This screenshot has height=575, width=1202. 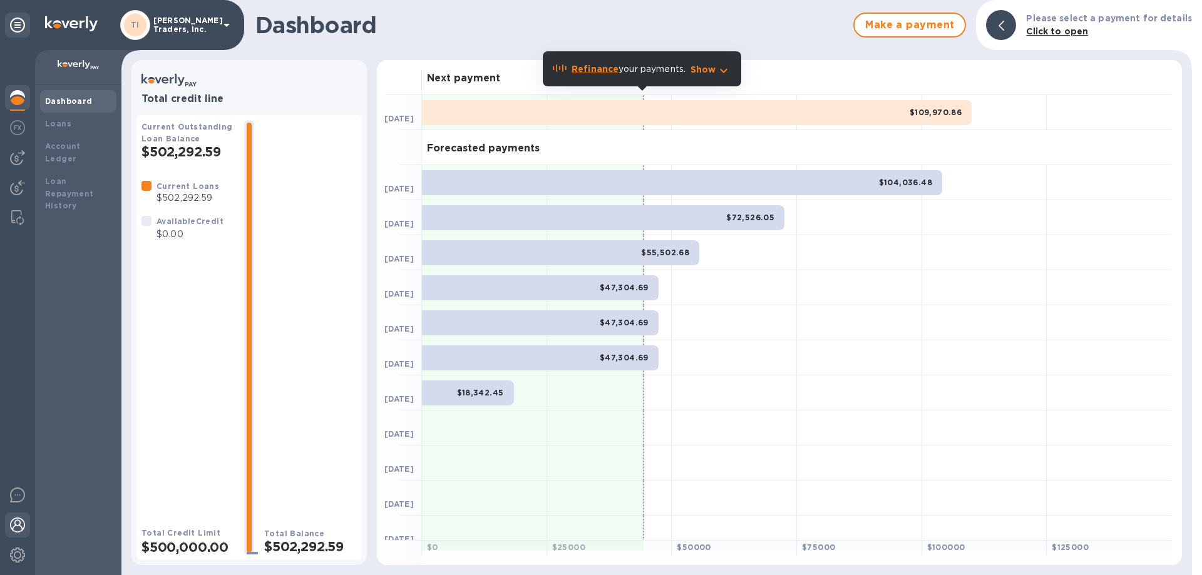 I want to click on b: Click to open, so click(x=1057, y=31).